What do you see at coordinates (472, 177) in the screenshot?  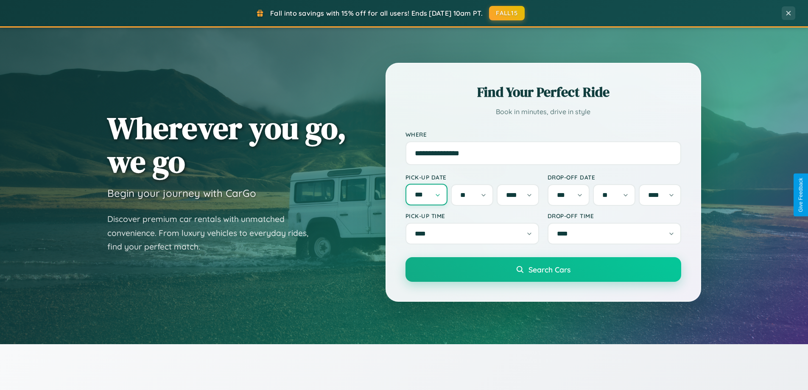 I see `label: Pick-up Date` at bounding box center [472, 177].